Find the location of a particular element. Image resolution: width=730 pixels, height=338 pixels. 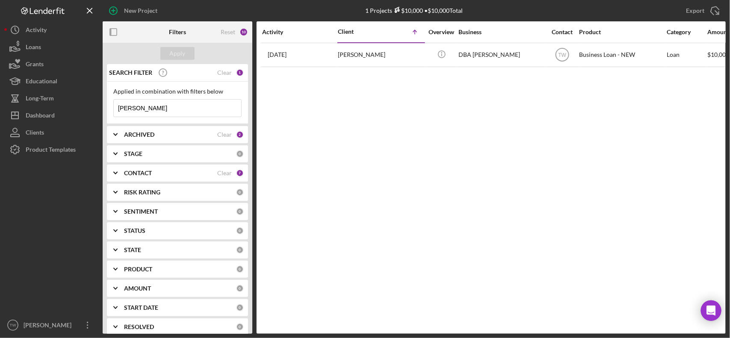

div: Reset is located at coordinates (228, 32).